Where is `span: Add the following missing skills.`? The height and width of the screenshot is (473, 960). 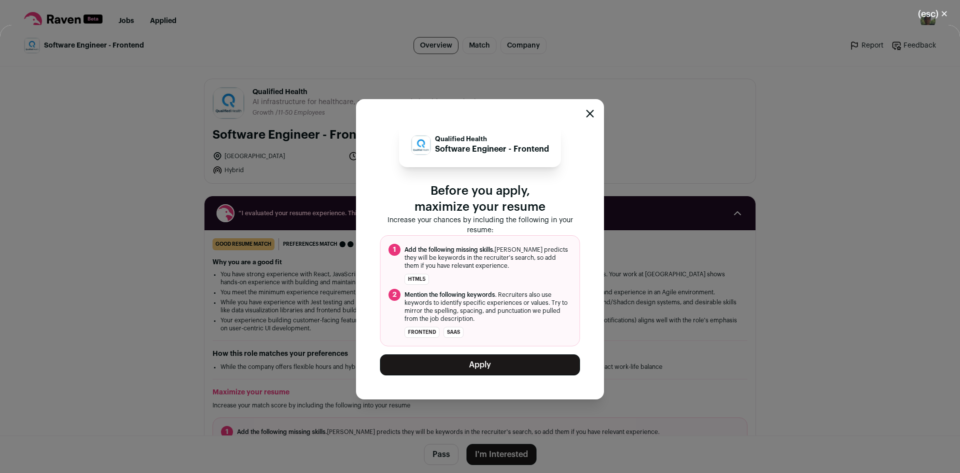 span: Add the following missing skills. is located at coordinates (450, 250).